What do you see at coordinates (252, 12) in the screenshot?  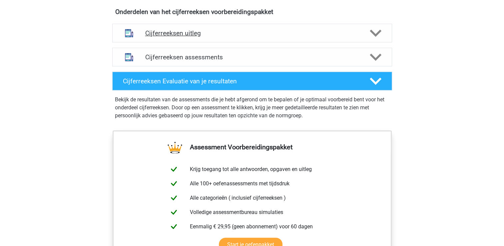 I see `h4: Onderdelen van het cijferreeksen voorbereidingspakket` at bounding box center [252, 12].